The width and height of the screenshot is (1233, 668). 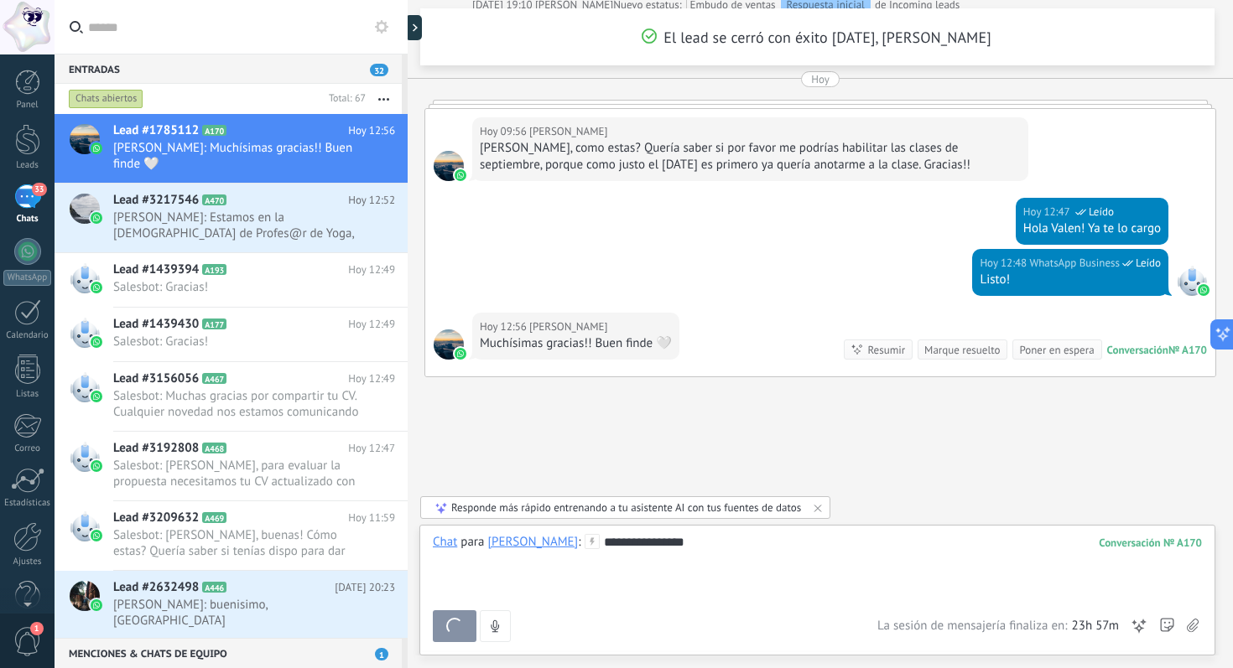 I want to click on span: A193, so click(x=214, y=269).